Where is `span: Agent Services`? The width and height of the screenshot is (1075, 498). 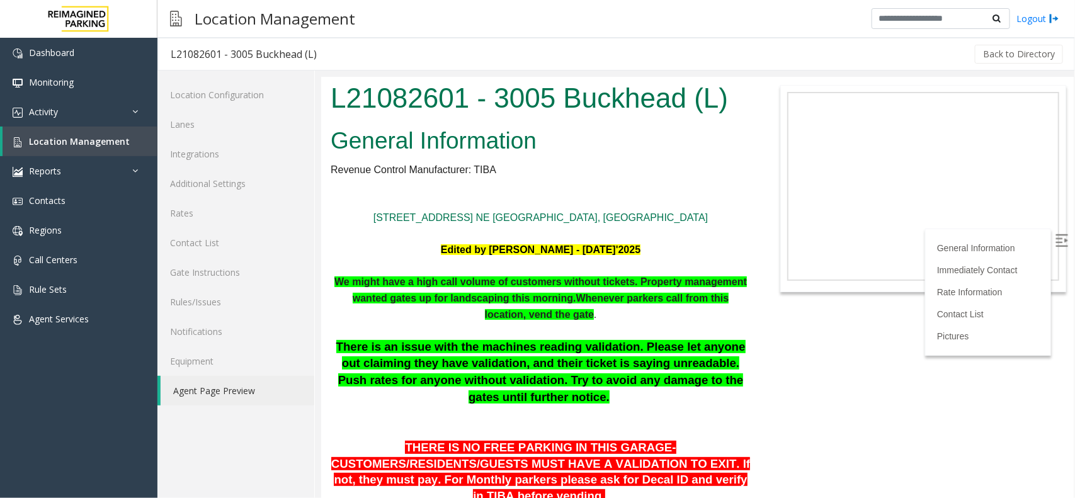 span: Agent Services is located at coordinates (59, 319).